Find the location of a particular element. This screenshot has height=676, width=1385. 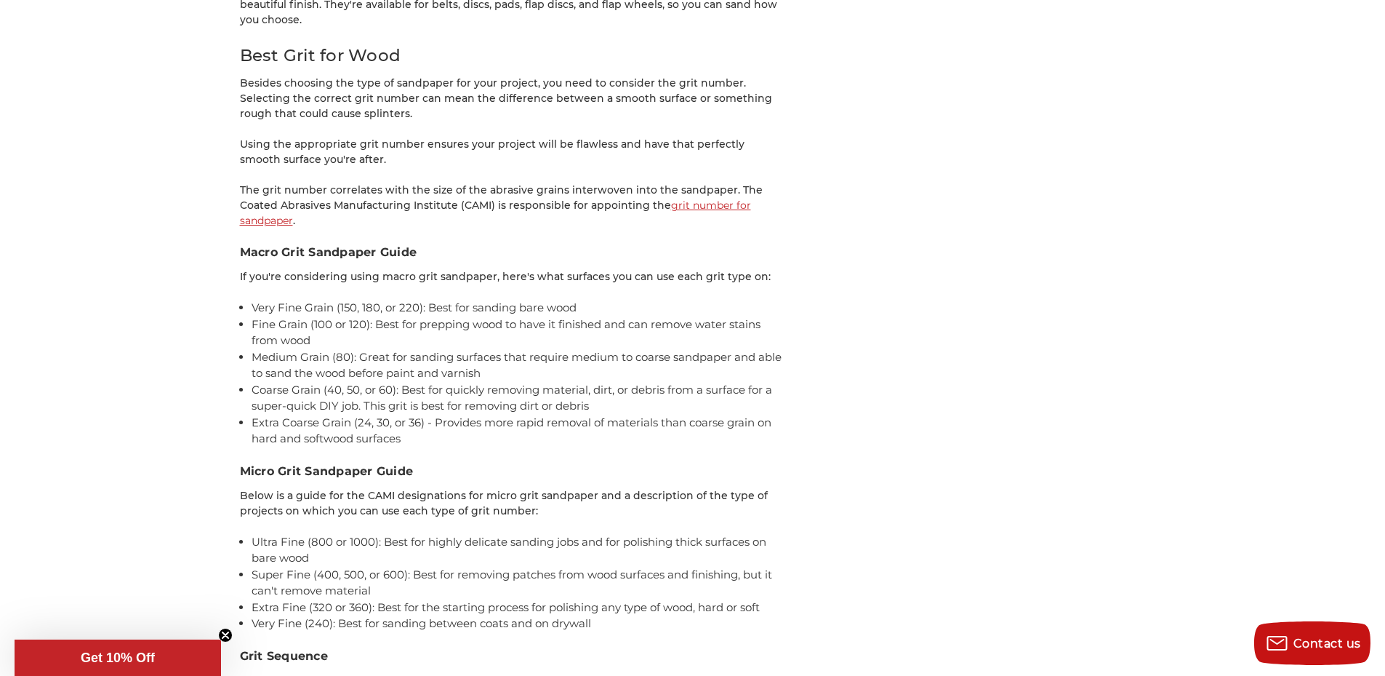

p: If you're considering using macro grit sandpaper, here's what surfaces you can use each grit type... is located at coordinates (513, 276).